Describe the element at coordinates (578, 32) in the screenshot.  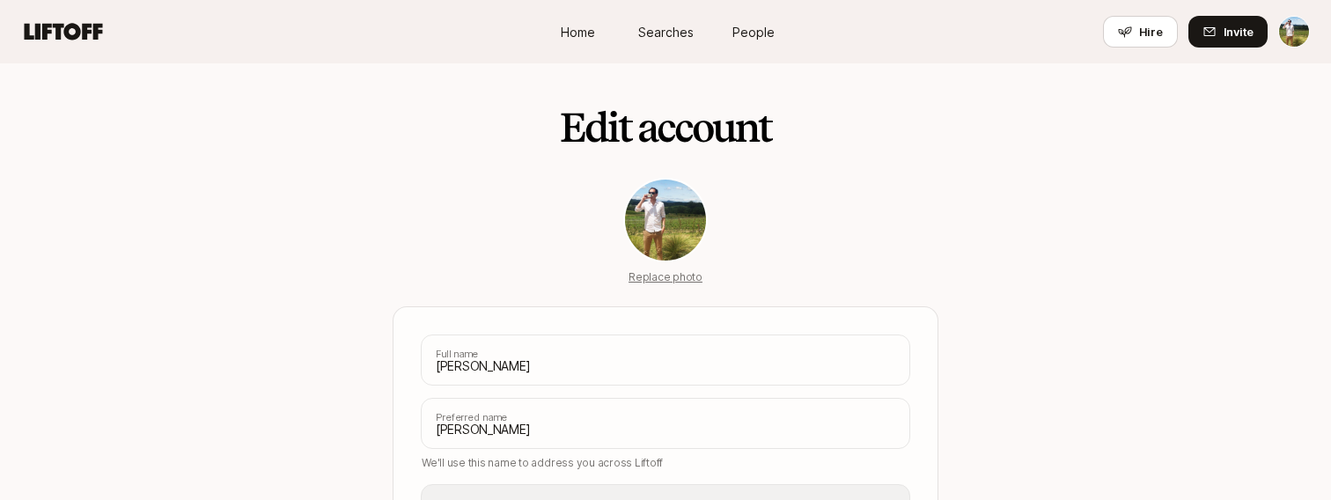
I see `a: Home` at that location.